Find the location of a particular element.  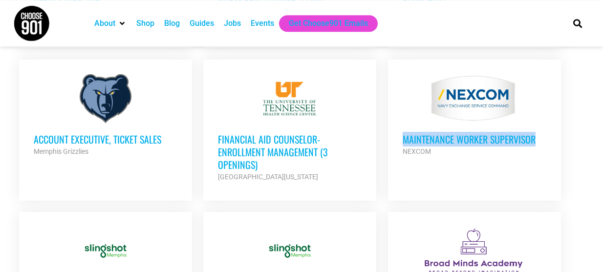

a: Get Choose901 Emails is located at coordinates (328, 23).